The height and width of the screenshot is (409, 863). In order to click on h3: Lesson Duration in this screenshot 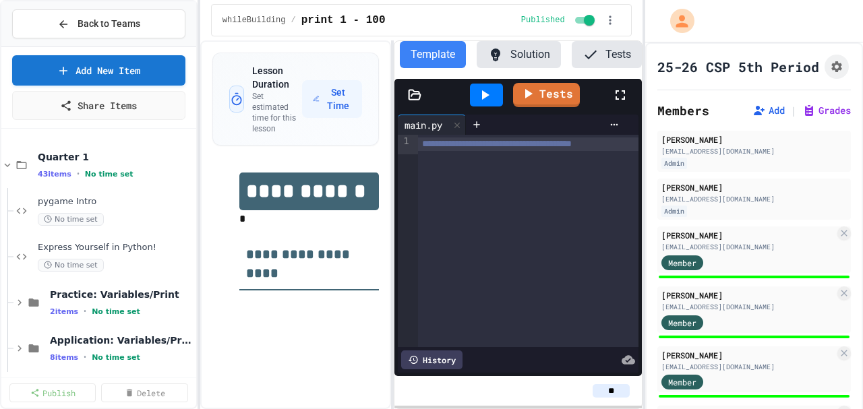, I will do `click(277, 78)`.